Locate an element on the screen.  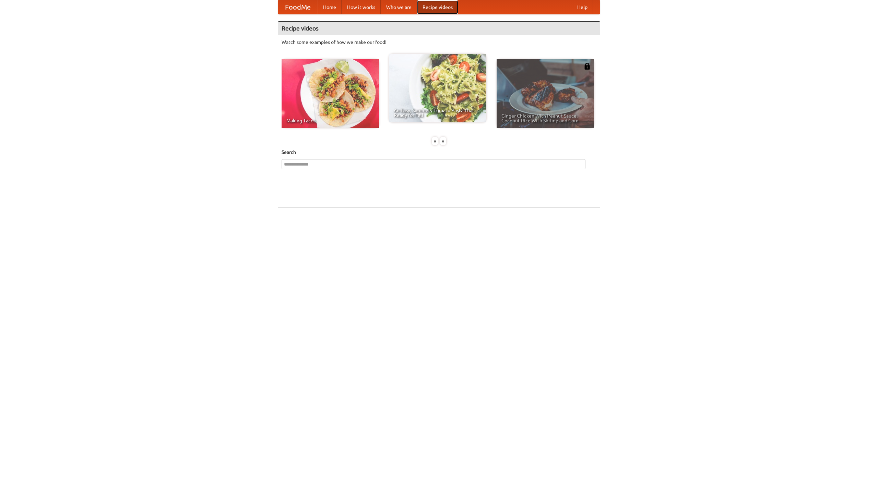
a: Help is located at coordinates (582, 7).